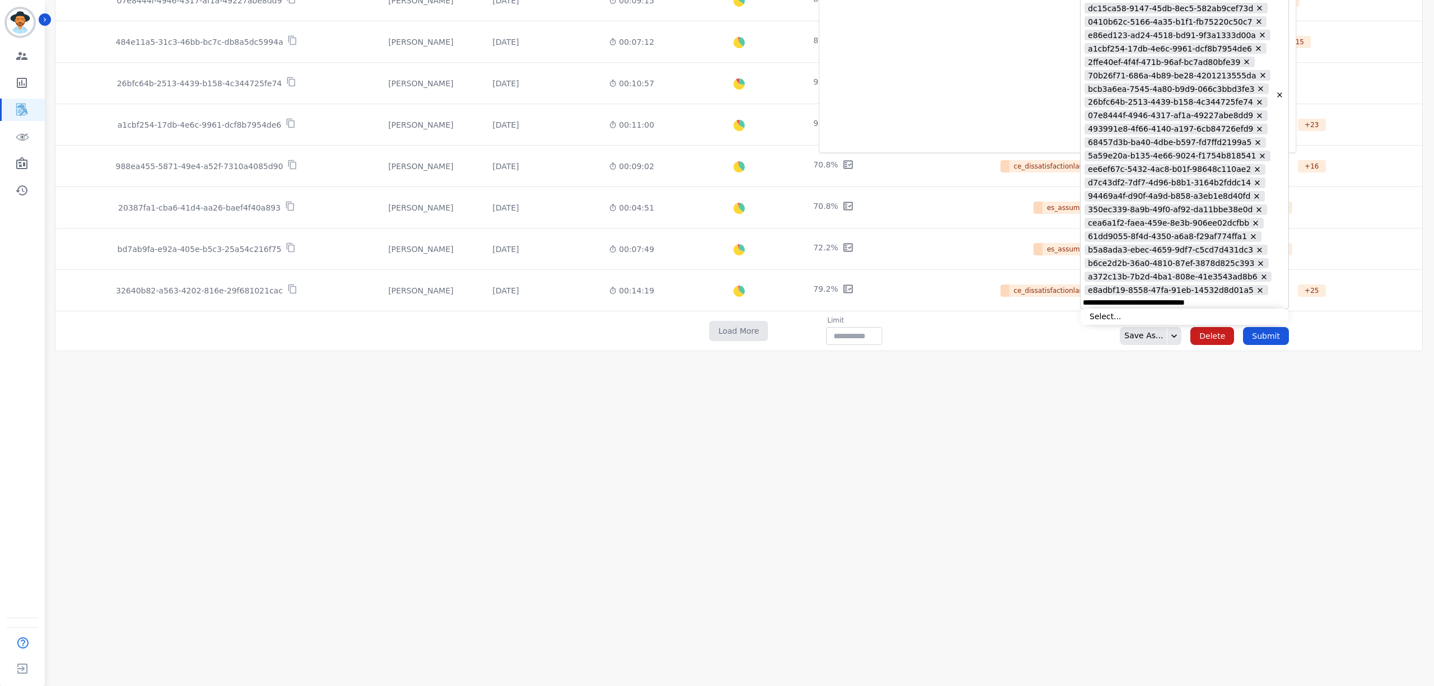 The image size is (1434, 686). I want to click on div: 00:07:12, so click(631, 42).